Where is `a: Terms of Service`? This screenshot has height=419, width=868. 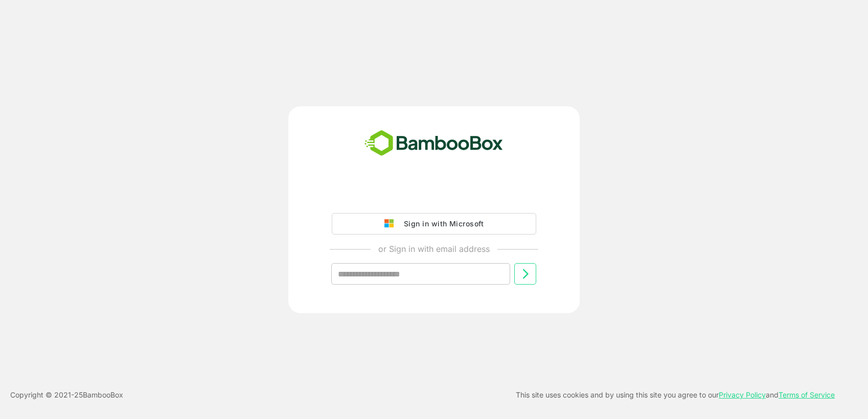
a: Terms of Service is located at coordinates (807, 395).